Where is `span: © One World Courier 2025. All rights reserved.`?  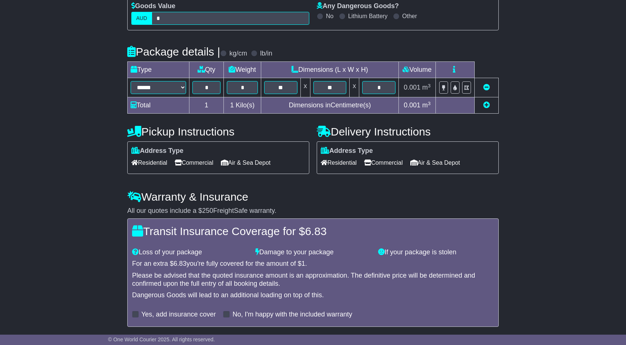 span: © One World Courier 2025. All rights reserved. is located at coordinates (161, 339).